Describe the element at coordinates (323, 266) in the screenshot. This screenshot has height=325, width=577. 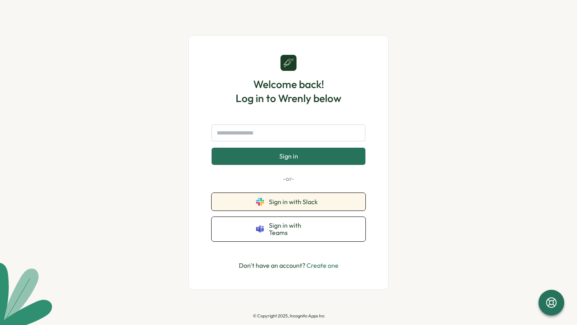
I see `a: Create one` at that location.